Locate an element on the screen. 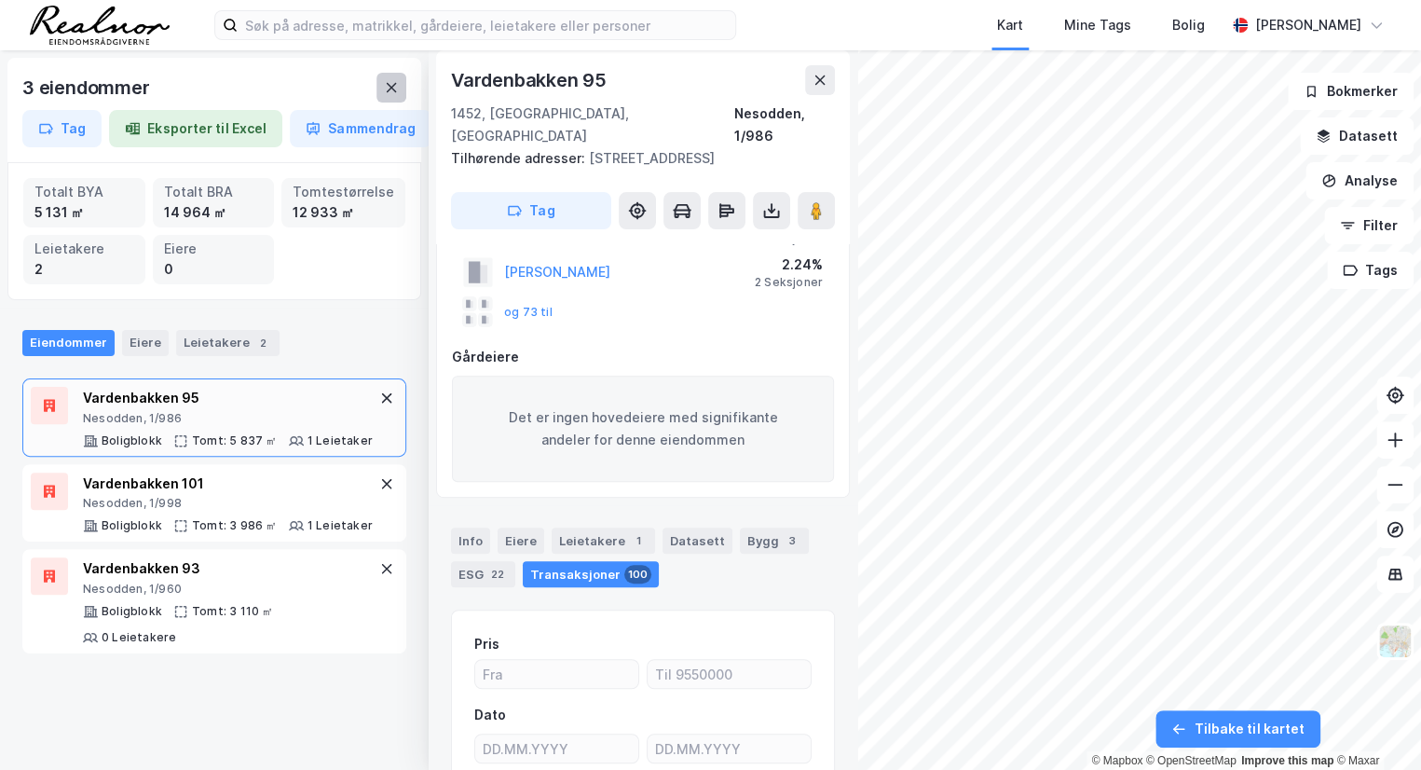 This screenshot has width=1421, height=770. div: Pris is located at coordinates (486, 644).